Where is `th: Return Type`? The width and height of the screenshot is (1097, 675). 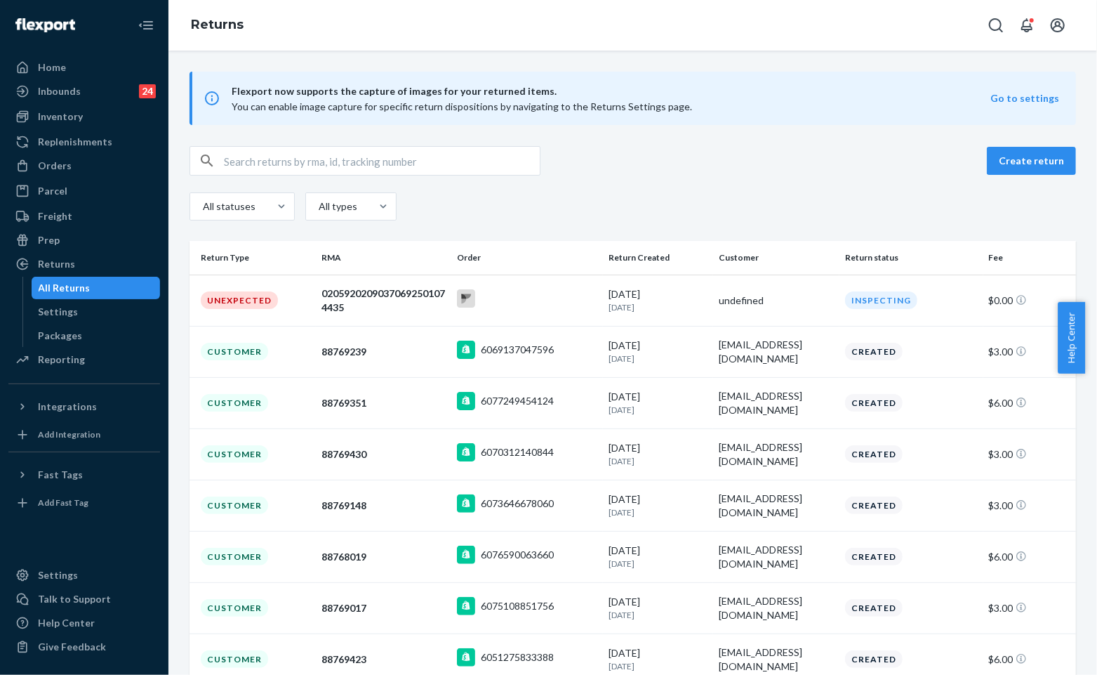 th: Return Type is located at coordinates (253, 258).